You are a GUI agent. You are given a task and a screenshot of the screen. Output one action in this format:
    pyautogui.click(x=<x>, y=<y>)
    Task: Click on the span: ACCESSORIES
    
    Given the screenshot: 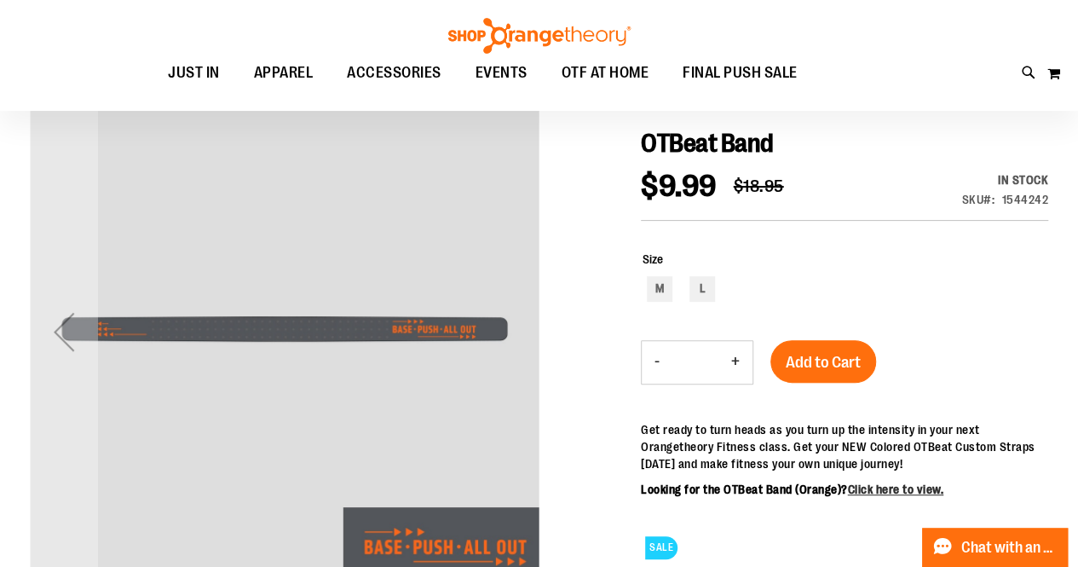 What is the action you would take?
    pyautogui.click(x=394, y=72)
    